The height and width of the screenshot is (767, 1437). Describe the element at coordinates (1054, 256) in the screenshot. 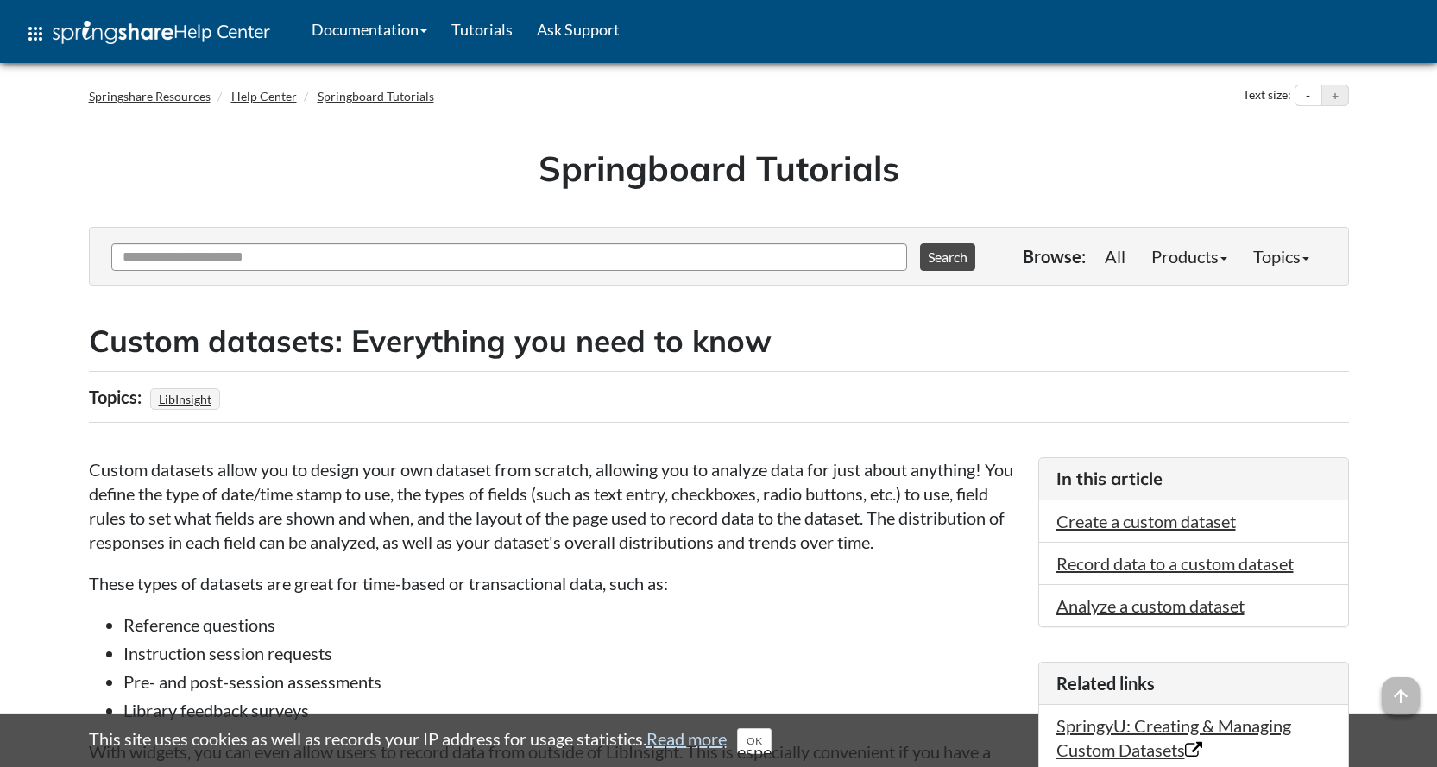

I see `p: Browse:` at that location.